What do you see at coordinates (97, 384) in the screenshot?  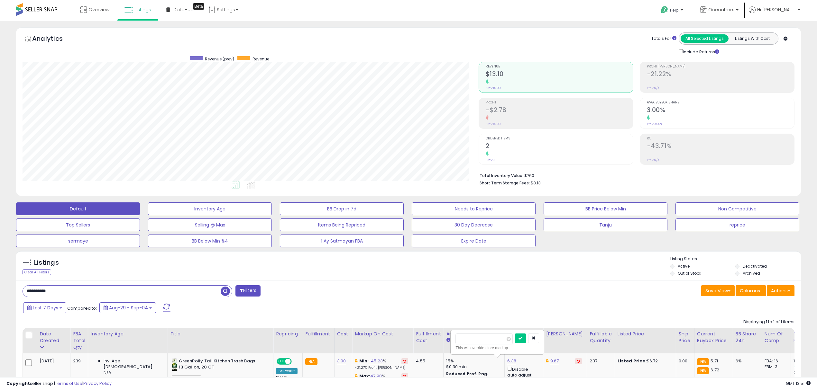 I see `a: Privacy Policy` at bounding box center [97, 384].